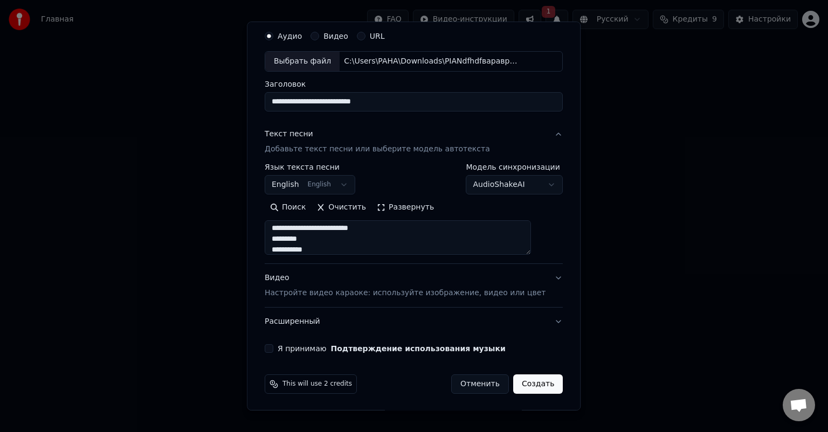 The height and width of the screenshot is (432, 828). What do you see at coordinates (480, 384) in the screenshot?
I see `button: Отменить` at bounding box center [480, 384].